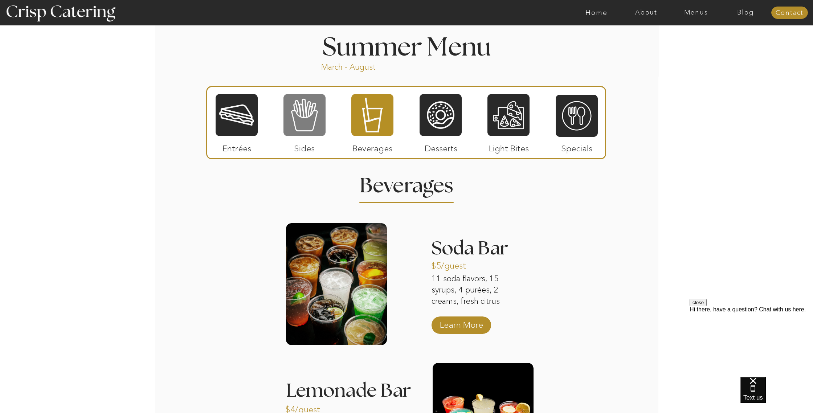  I want to click on h3: Lemonade Bar, so click(349, 391).